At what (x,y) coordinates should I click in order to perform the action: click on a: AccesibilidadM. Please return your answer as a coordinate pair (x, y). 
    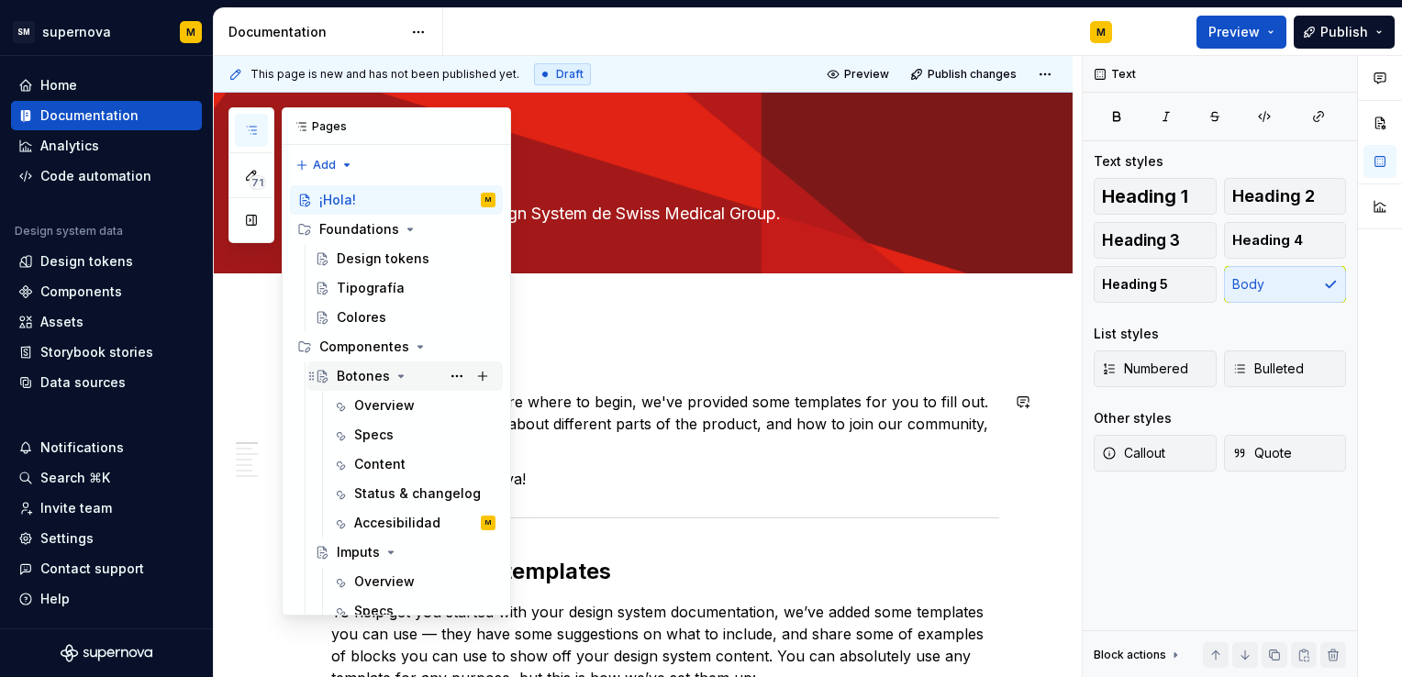
    Looking at the image, I should click on (414, 523).